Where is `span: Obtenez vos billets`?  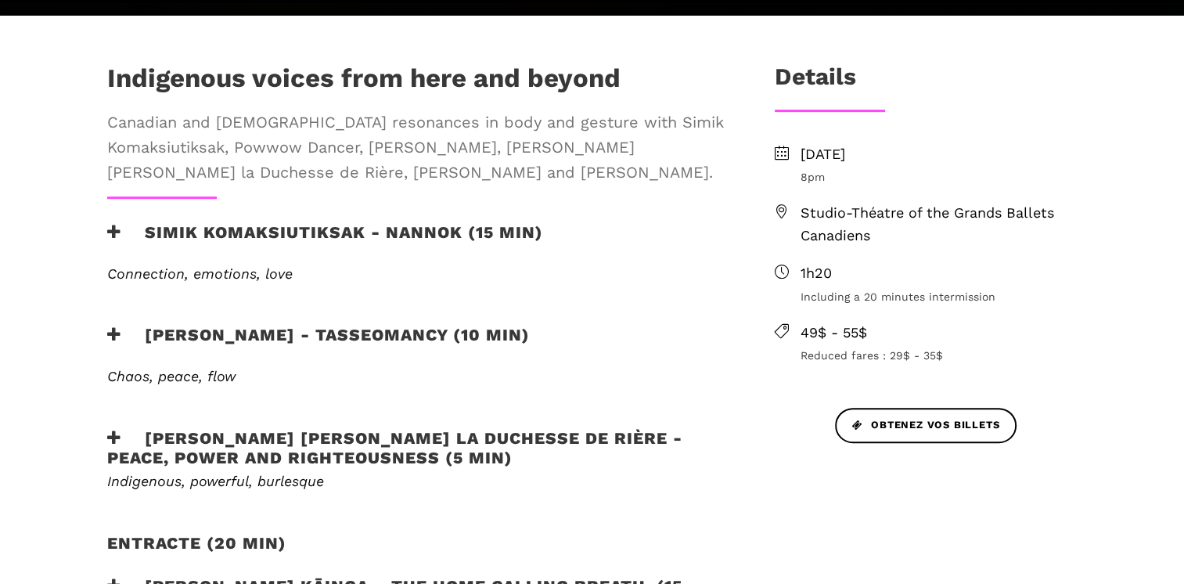
span: Obtenez vos billets is located at coordinates (926, 425).